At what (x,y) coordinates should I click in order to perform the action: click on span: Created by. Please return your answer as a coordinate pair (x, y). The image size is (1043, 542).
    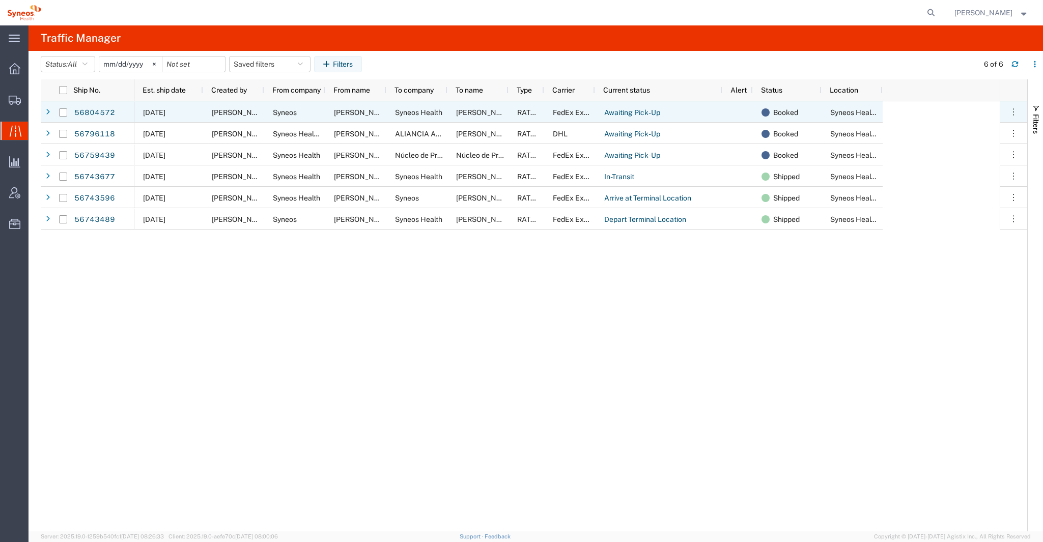
    Looking at the image, I should click on (229, 90).